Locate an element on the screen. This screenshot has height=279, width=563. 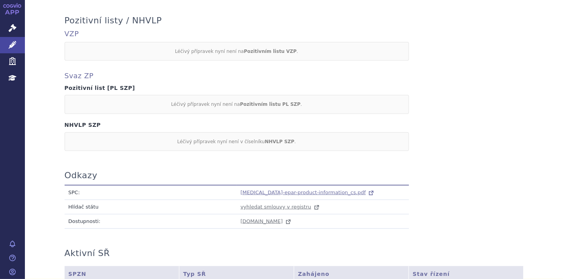
h3: Aktivní SŘ is located at coordinates (87, 253).